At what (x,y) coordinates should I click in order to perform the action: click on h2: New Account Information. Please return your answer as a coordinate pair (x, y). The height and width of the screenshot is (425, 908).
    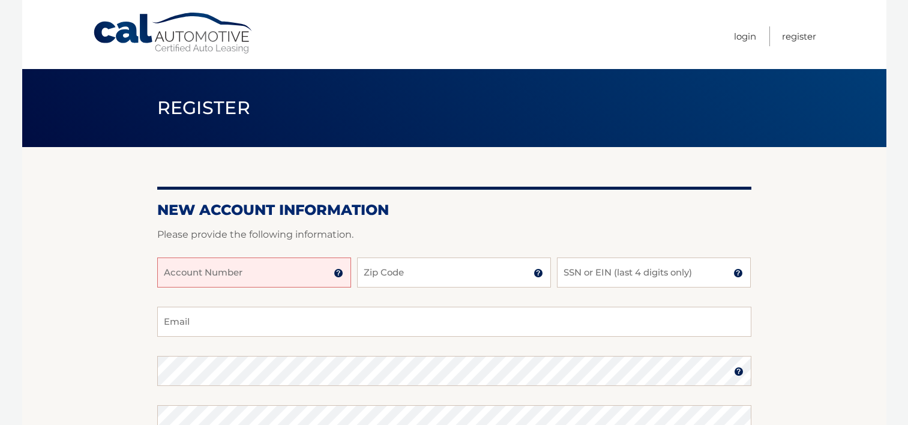
    Looking at the image, I should click on (454, 210).